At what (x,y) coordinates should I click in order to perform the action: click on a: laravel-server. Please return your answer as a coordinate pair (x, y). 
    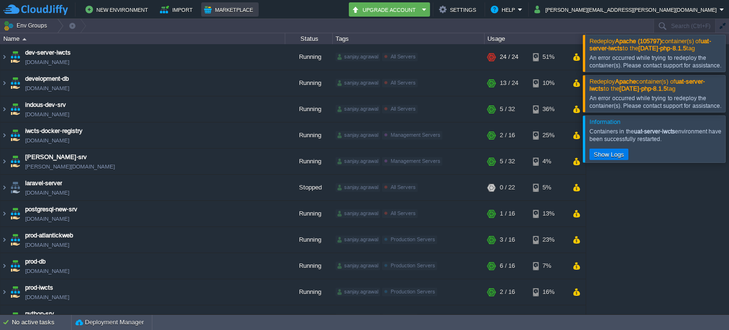
    Looking at the image, I should click on (44, 183).